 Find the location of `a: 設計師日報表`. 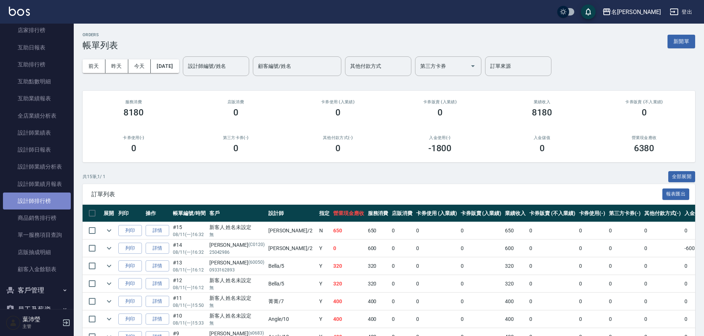

a: 設計師日報表 is located at coordinates (37, 150).